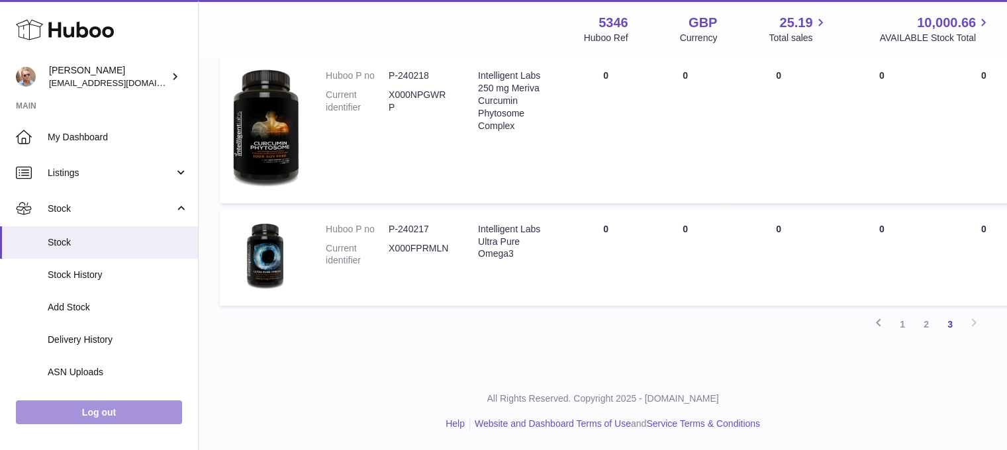  What do you see at coordinates (702, 23) in the screenshot?
I see `strong: GBP` at bounding box center [702, 23].